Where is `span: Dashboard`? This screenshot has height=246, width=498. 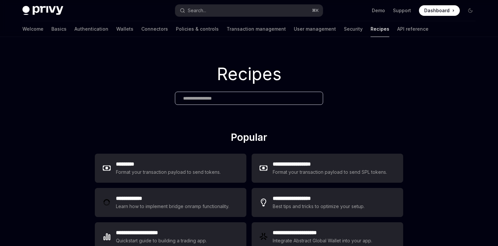
span: Dashboard is located at coordinates (437, 11).